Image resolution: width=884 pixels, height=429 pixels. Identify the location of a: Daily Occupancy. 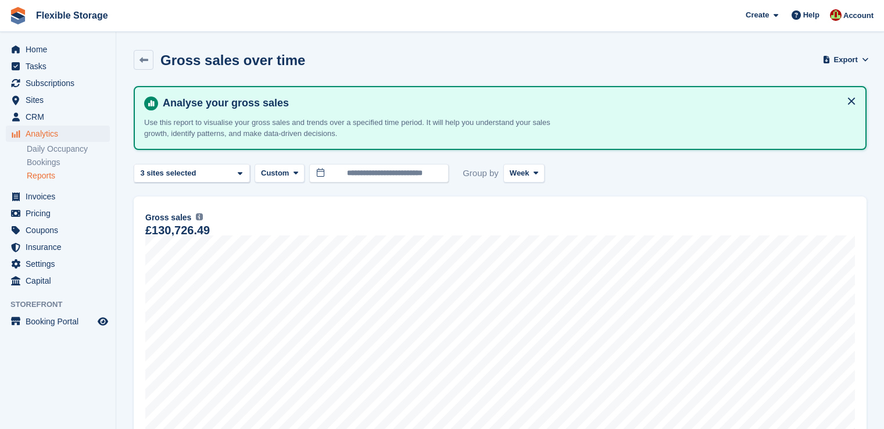
(68, 149).